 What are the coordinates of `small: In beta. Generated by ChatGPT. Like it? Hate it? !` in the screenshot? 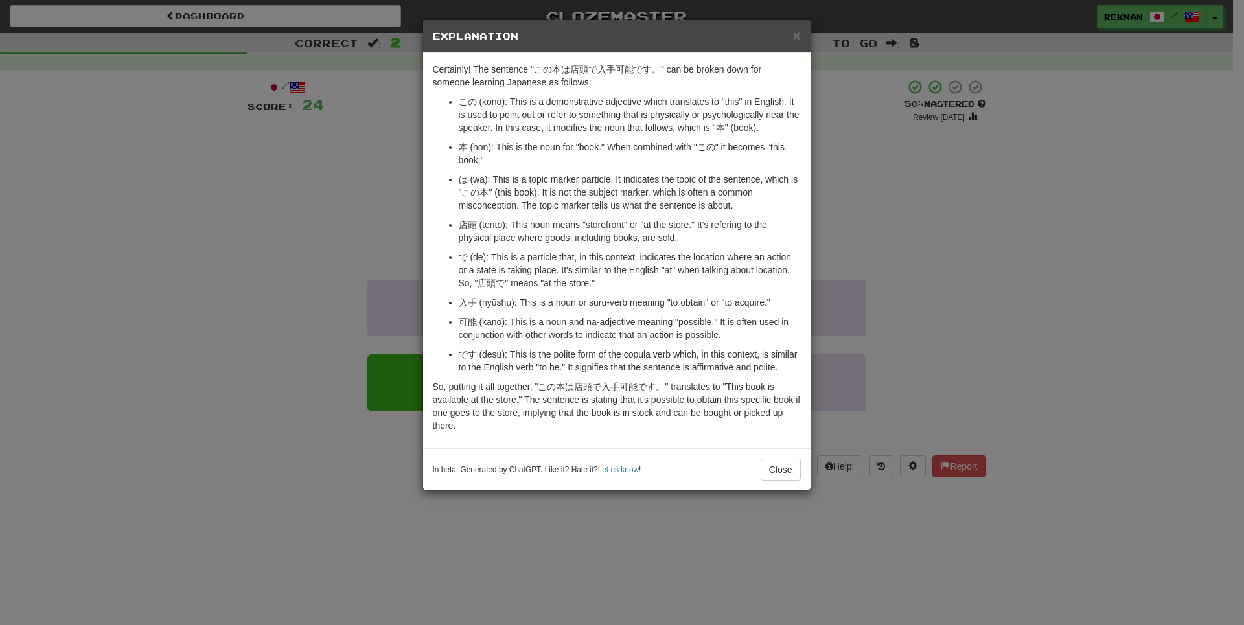 It's located at (537, 470).